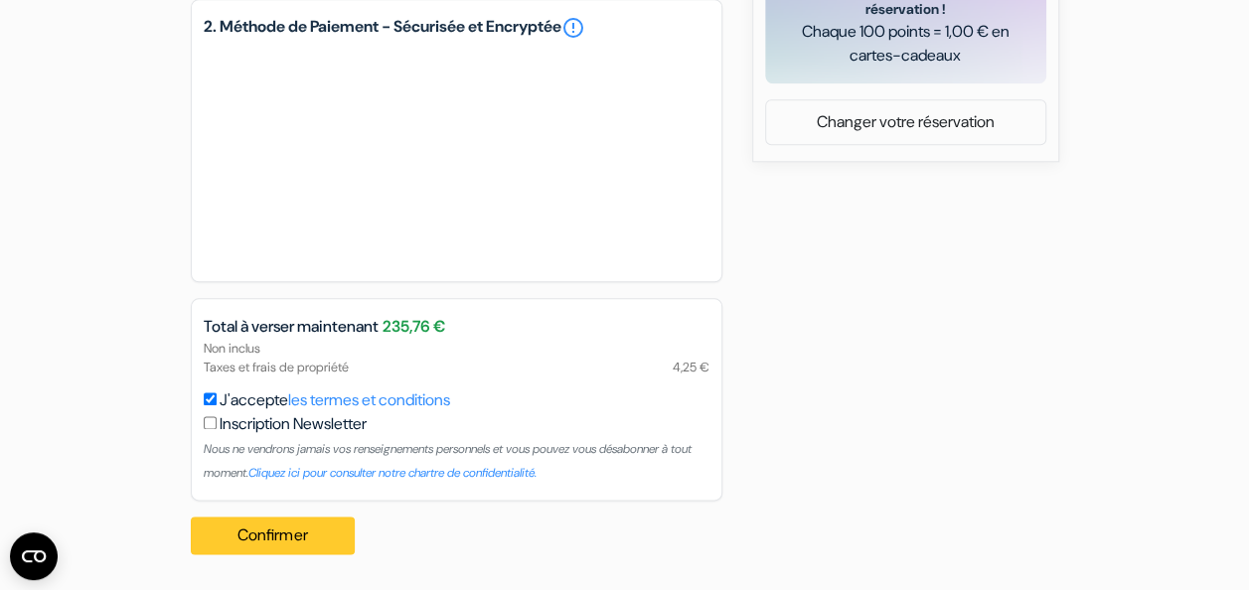 Image resolution: width=1249 pixels, height=590 pixels. Describe the element at coordinates (447, 461) in the screenshot. I see `small: Nous ne vendrons jamais vos renseignements personnels et vous pouvez vous désabonner à tout moment.` at that location.